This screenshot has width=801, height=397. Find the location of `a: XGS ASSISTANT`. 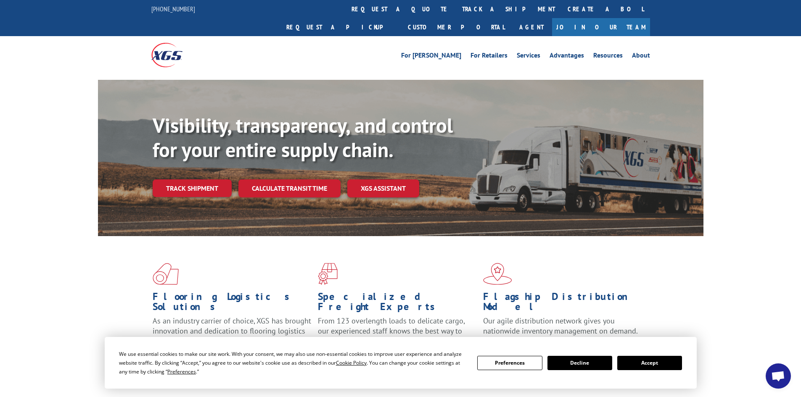

a: XGS ASSISTANT is located at coordinates (383, 188).